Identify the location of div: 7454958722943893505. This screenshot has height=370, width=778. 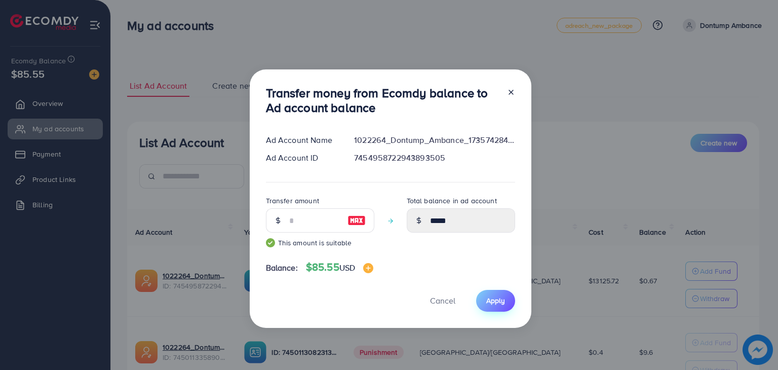
(434, 157).